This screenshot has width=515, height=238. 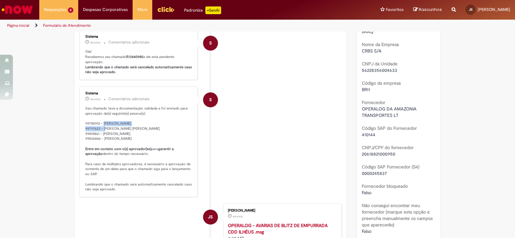 What do you see at coordinates (278, 228) in the screenshot?
I see `a: OPERALOG - AVARIAS DE BLITZ DE EMPURRADA CDD ILHÉUS .msg` at bounding box center [278, 228].